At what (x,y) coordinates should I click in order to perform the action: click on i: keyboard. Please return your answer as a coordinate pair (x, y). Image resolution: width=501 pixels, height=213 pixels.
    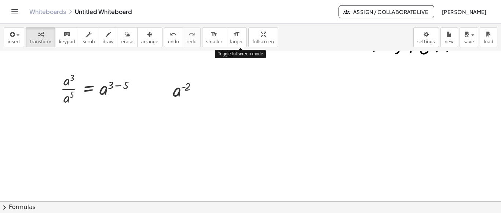
    Looking at the image, I should click on (67, 35).